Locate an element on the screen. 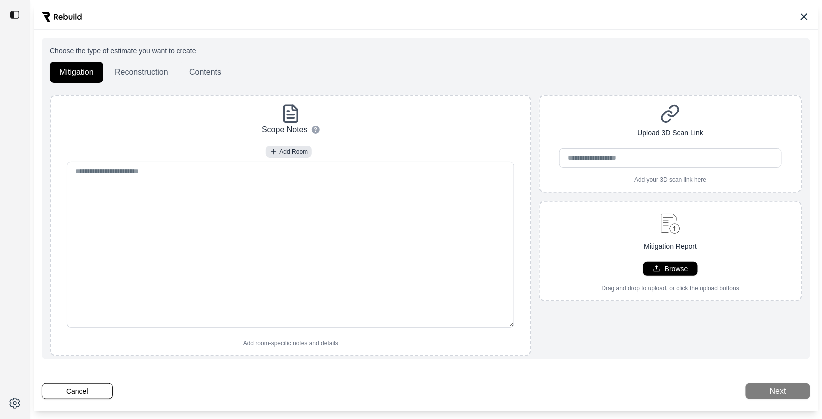  button: Mitigation is located at coordinates (76, 72).